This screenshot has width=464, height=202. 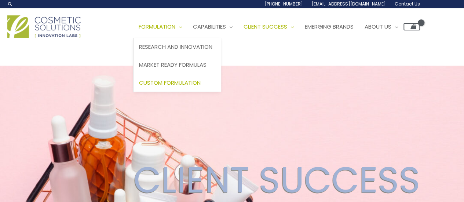 I want to click on span: Contact Us, so click(x=407, y=4).